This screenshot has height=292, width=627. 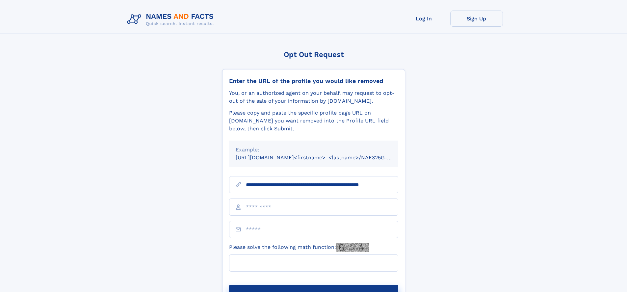 What do you see at coordinates (314, 150) in the screenshot?
I see `div: Example:` at bounding box center [314, 150].